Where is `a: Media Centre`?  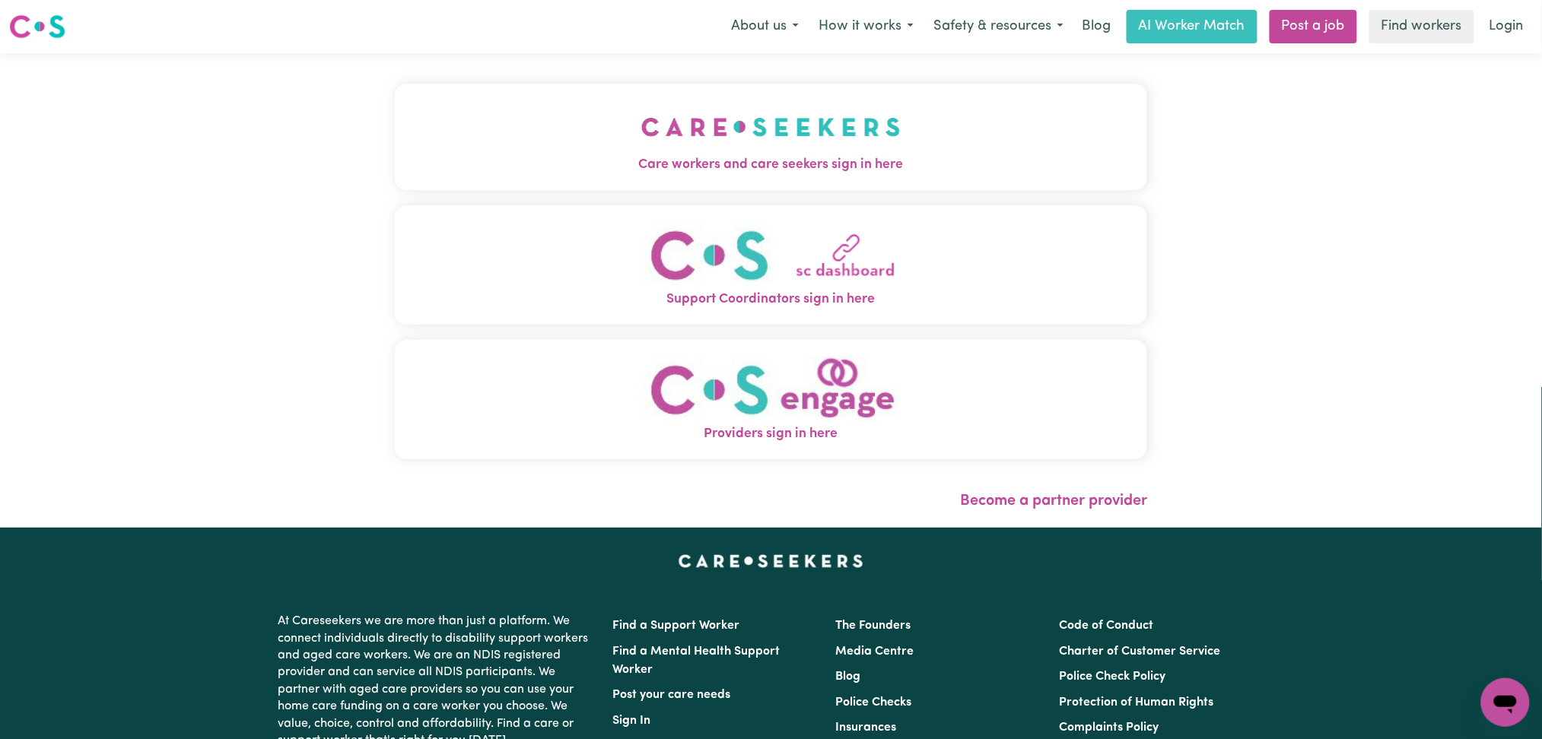
a: Media Centre is located at coordinates (875, 652).